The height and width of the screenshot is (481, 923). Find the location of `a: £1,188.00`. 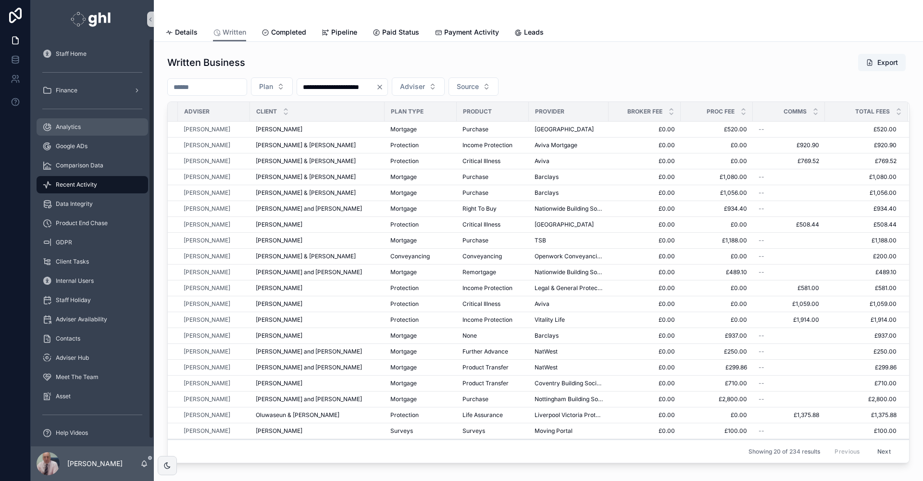

a: £1,188.00 is located at coordinates (717, 240).